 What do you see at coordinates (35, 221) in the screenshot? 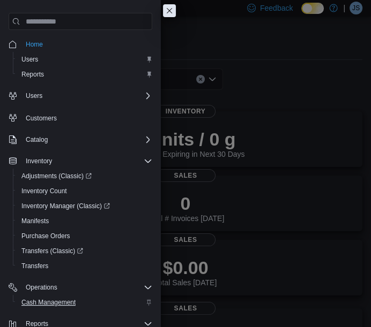
I see `a: Manifests` at bounding box center [35, 221].